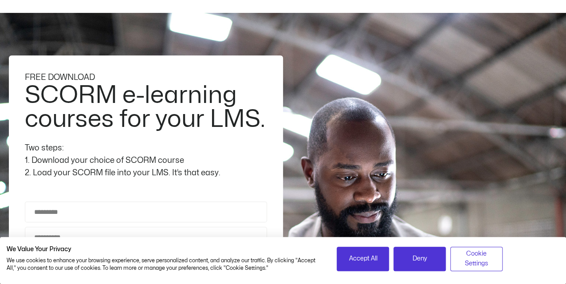 The width and height of the screenshot is (566, 284). I want to click on div: Two steps:, so click(146, 148).